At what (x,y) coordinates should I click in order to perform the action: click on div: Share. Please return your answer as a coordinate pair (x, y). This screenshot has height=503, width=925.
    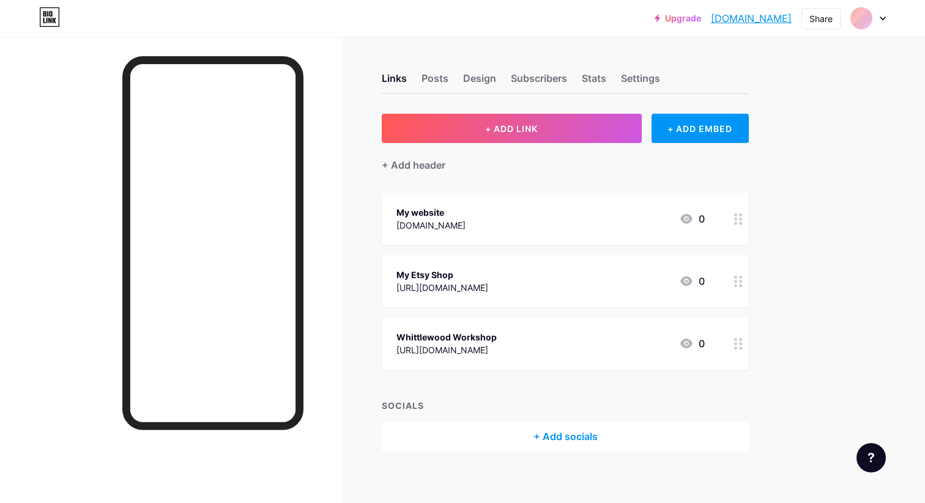
    Looking at the image, I should click on (821, 18).